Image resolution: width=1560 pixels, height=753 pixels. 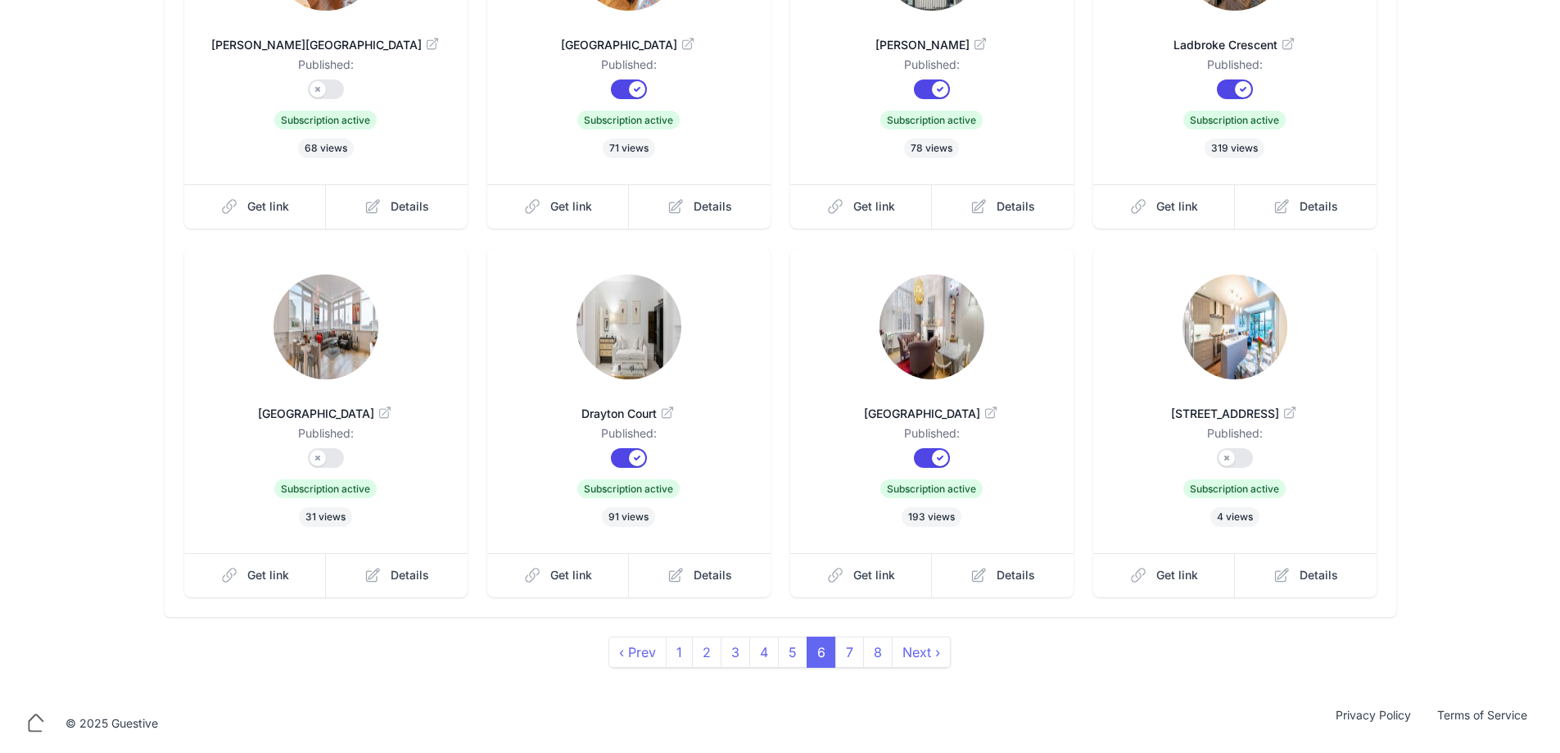 What do you see at coordinates (629, 414) in the screenshot?
I see `span: Drayton Court` at bounding box center [629, 414].